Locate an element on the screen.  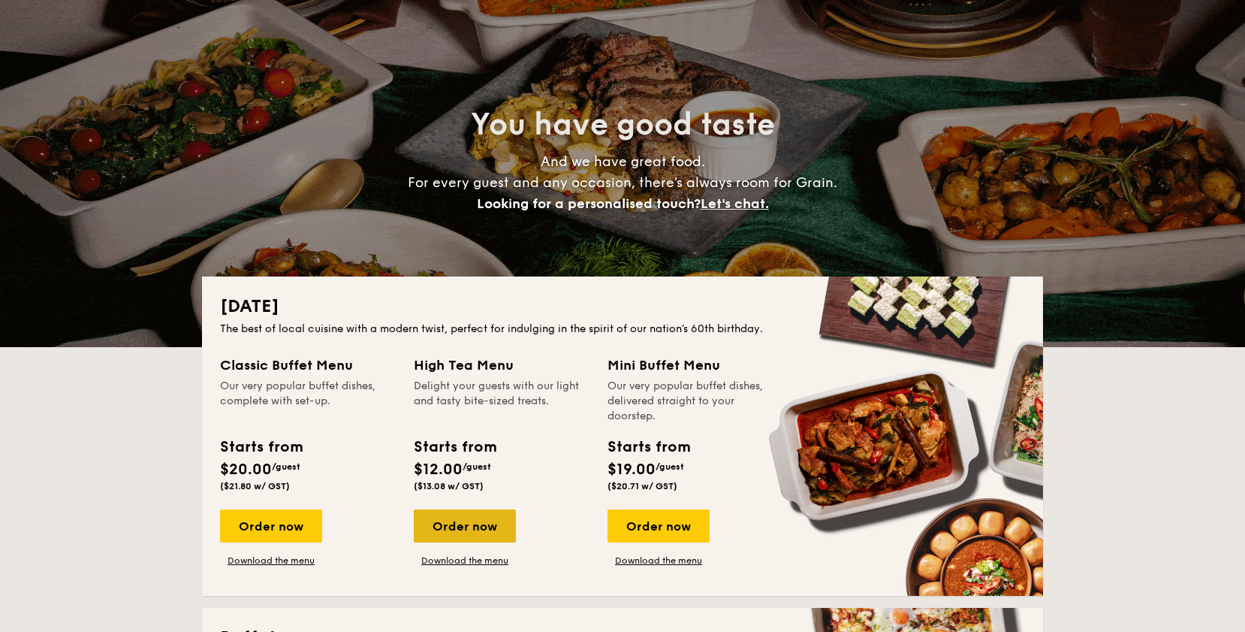
span: $20.00 is located at coordinates (246, 469).